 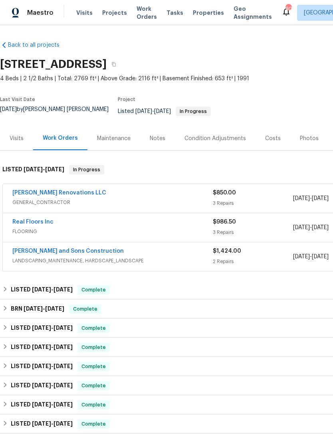 What do you see at coordinates (164, 112) in the screenshot?
I see `span: Listed` at bounding box center [164, 112].